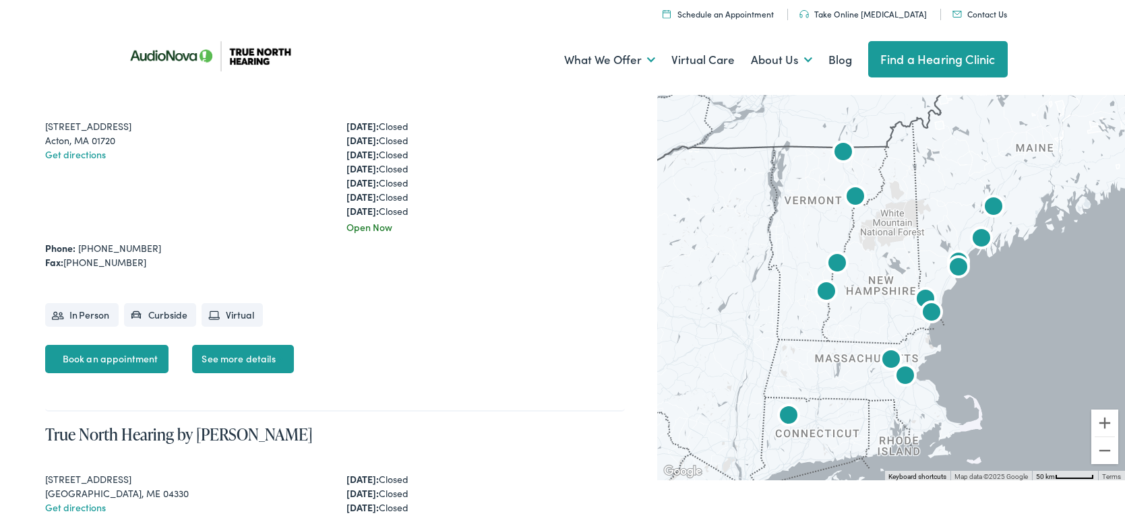  What do you see at coordinates (160, 315) in the screenshot?
I see `li: Curbside` at bounding box center [160, 315].